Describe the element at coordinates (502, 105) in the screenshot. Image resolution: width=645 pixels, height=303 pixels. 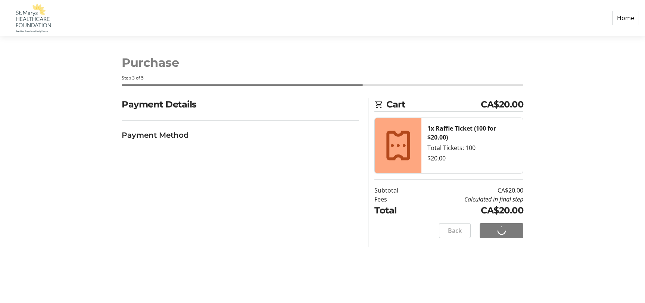
I see `span: CA$20.00` at that location.